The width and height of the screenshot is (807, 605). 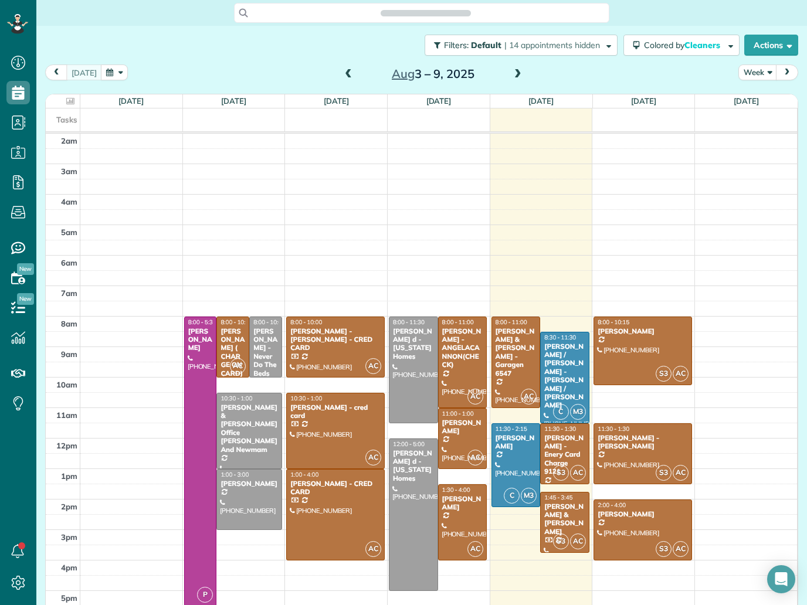 I want to click on span: 4am, so click(x=69, y=202).